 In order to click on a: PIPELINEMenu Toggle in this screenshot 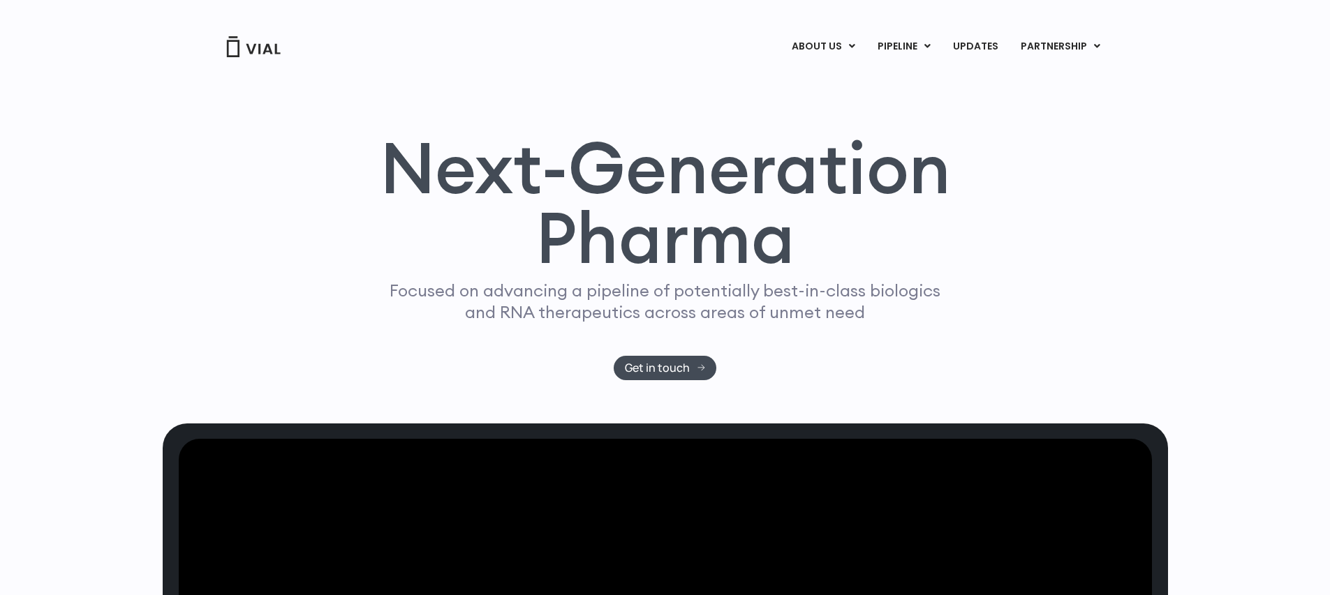, I will do `click(903, 47)`.